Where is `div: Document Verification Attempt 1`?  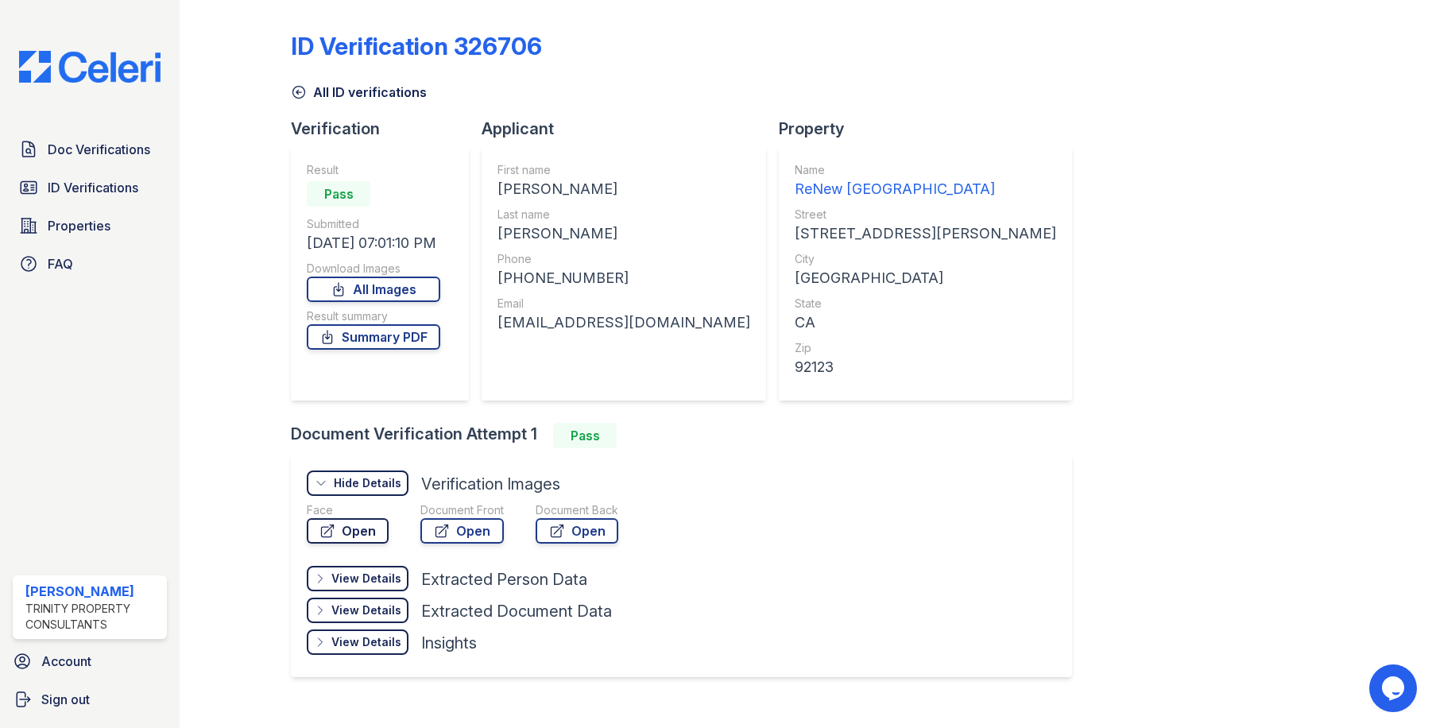
div: Document Verification Attempt 1 is located at coordinates (687, 435).